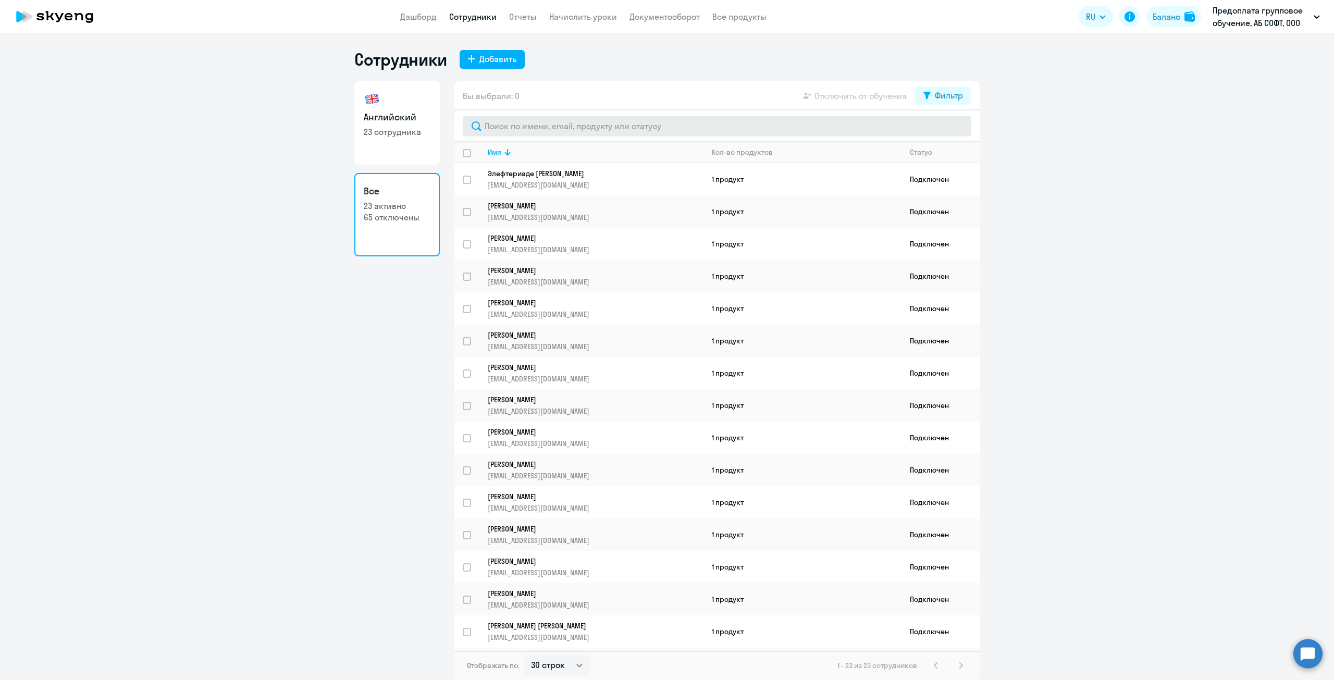 The width and height of the screenshot is (1334, 680). I want to click on a: Балансbalance, so click(1173, 17).